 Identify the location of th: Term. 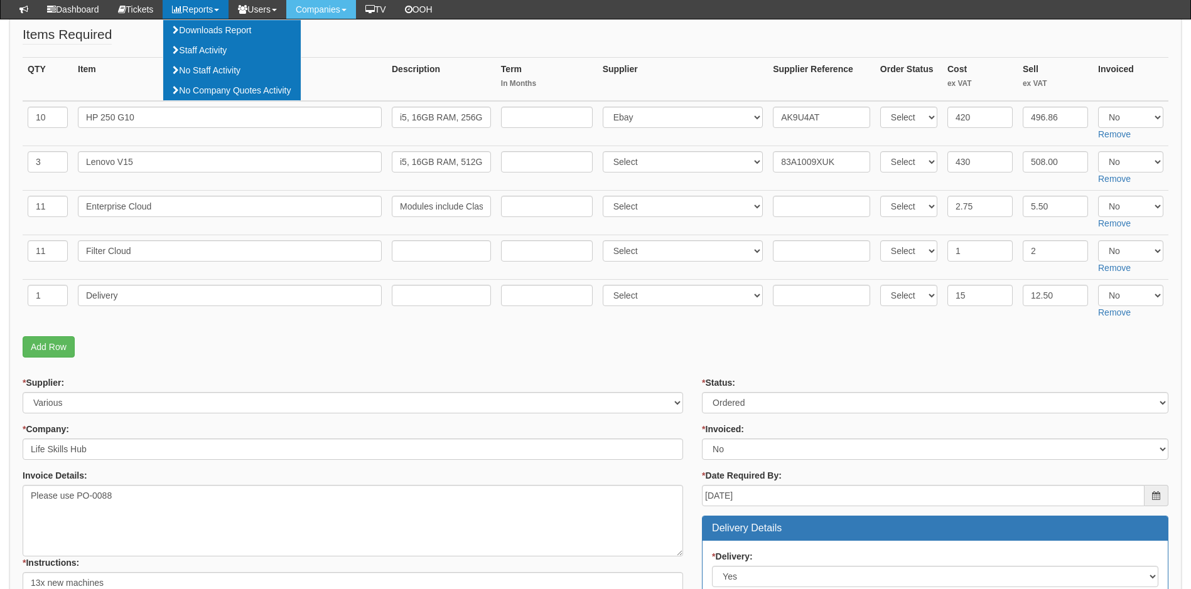
(547, 80).